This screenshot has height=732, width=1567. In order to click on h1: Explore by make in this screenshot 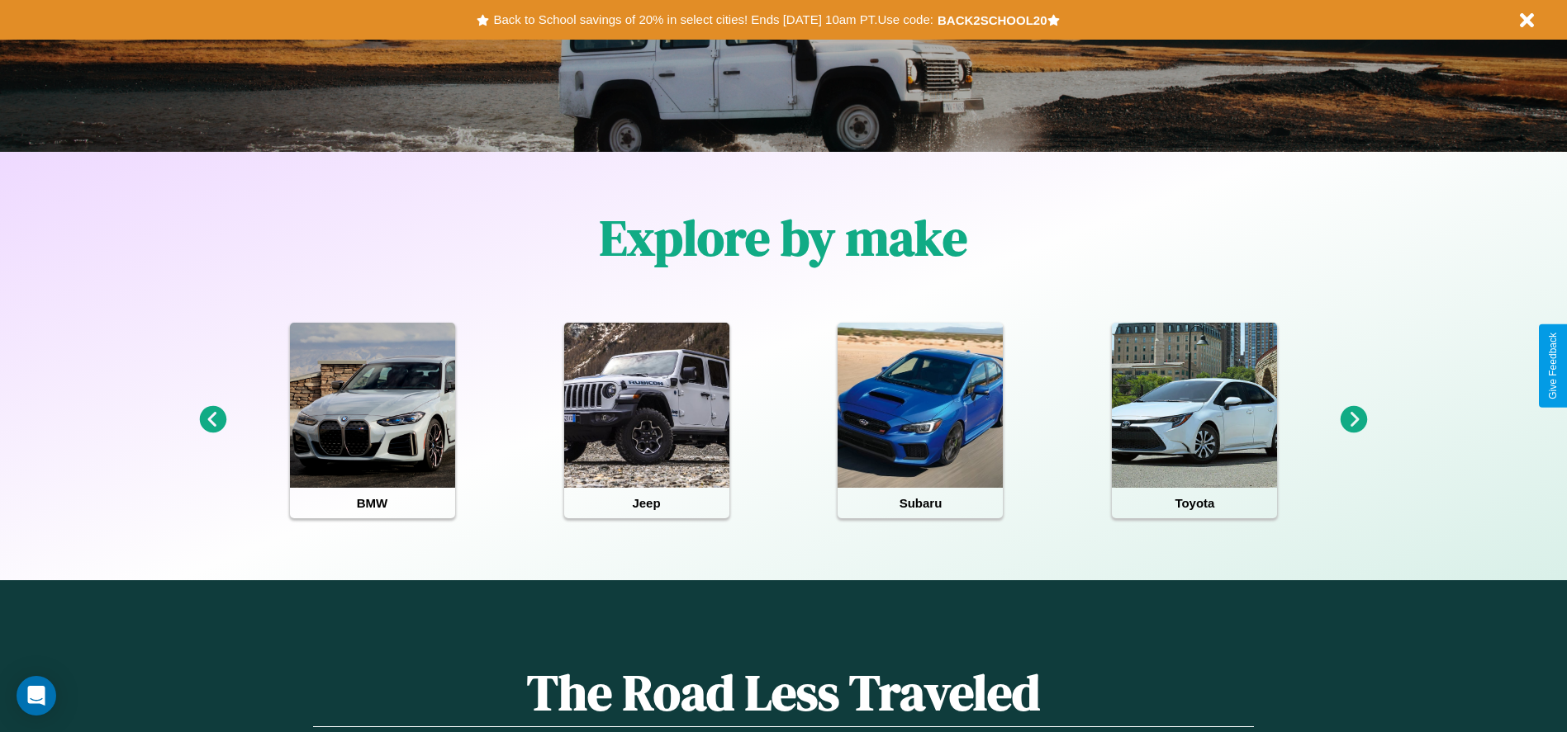, I will do `click(783, 238)`.